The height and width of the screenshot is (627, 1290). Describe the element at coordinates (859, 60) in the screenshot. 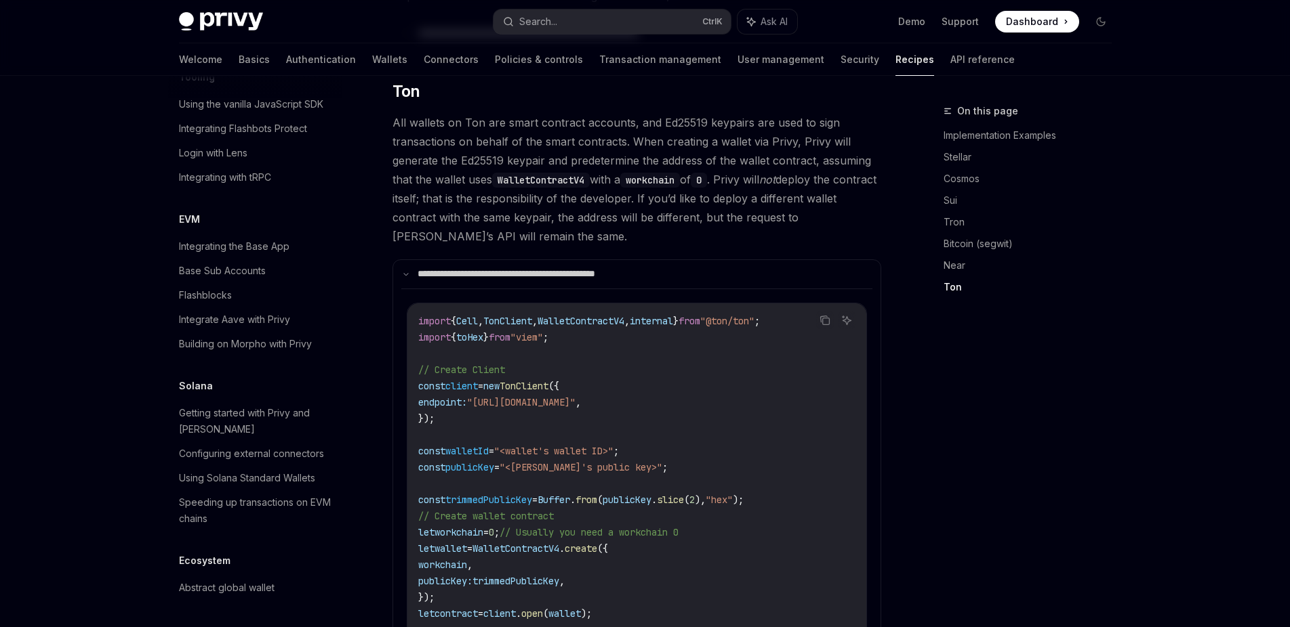

I see `a: Security` at that location.